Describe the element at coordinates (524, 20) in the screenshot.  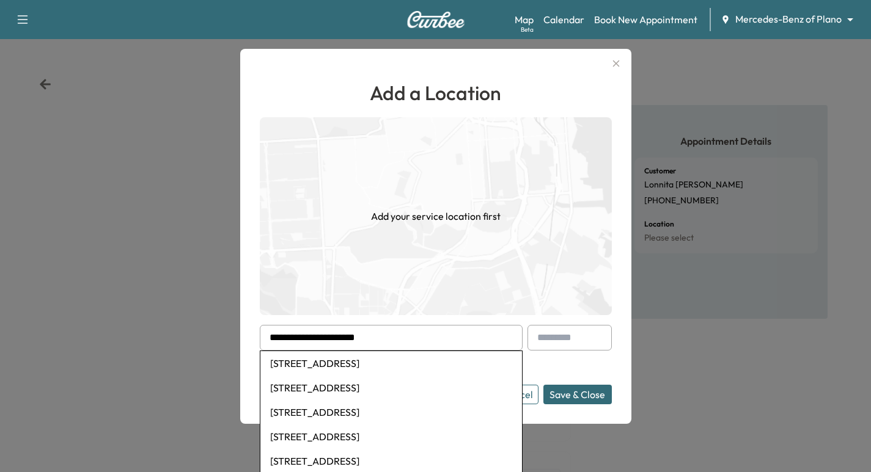
I see `a: MapBeta` at that location.